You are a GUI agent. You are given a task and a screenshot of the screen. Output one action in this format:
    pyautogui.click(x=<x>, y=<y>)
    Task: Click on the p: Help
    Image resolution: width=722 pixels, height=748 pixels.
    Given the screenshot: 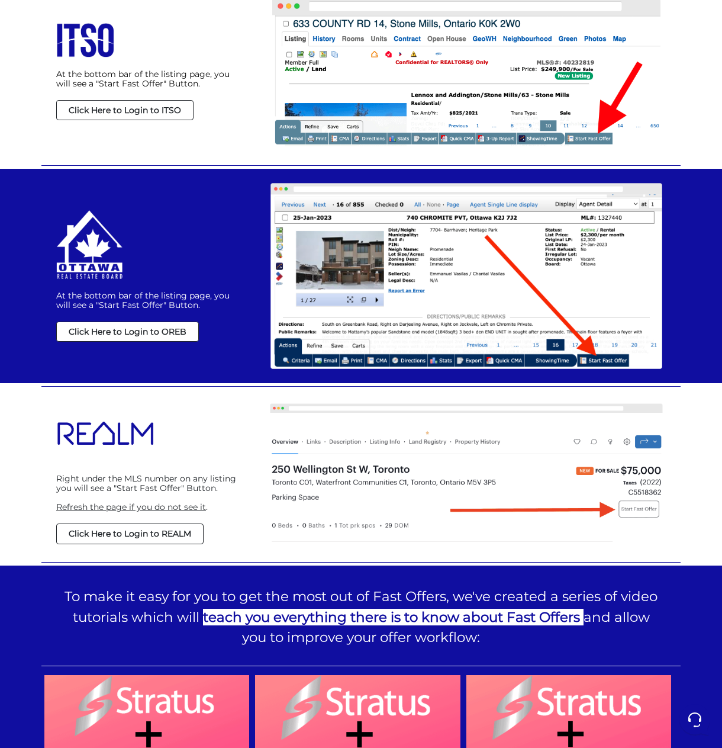 What is the action you would take?
    pyautogui.click(x=191, y=402)
    